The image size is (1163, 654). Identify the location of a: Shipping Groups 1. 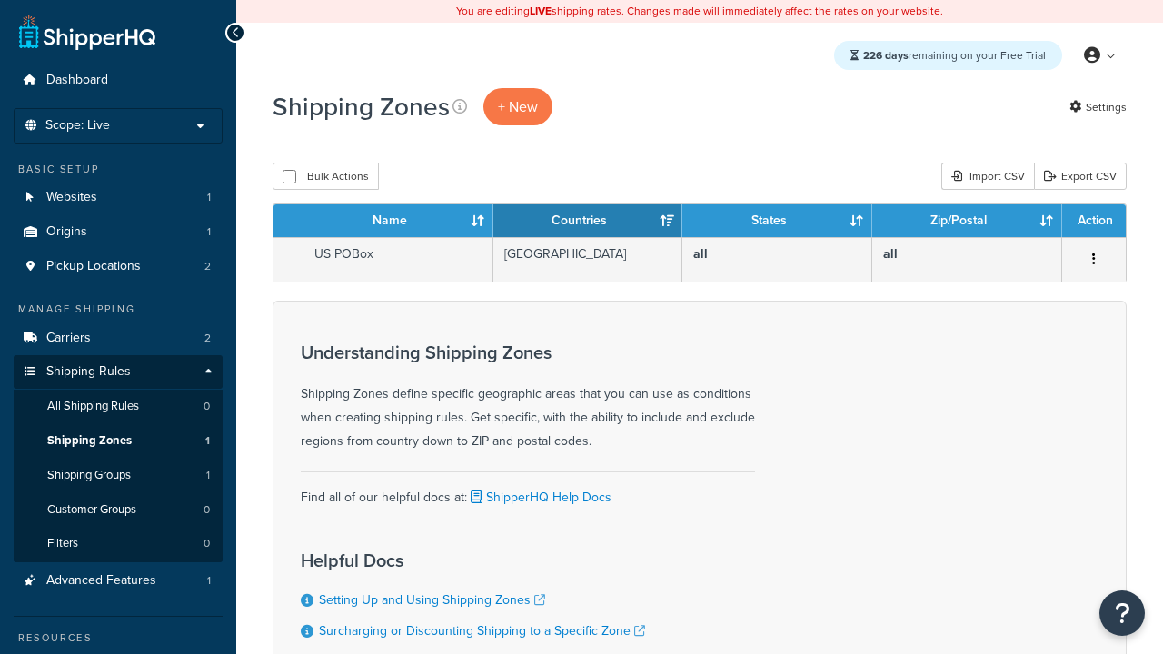
(118, 475).